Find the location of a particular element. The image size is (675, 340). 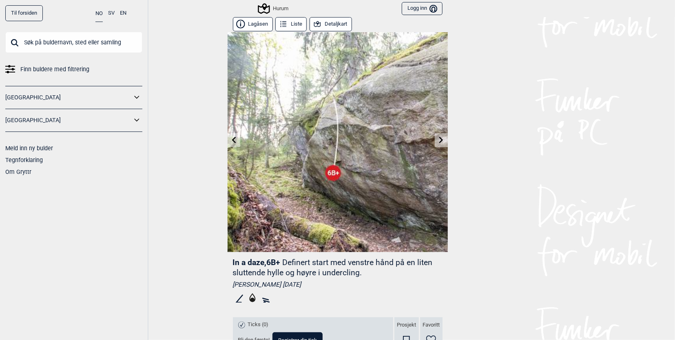

div: Hurum is located at coordinates (274, 9).